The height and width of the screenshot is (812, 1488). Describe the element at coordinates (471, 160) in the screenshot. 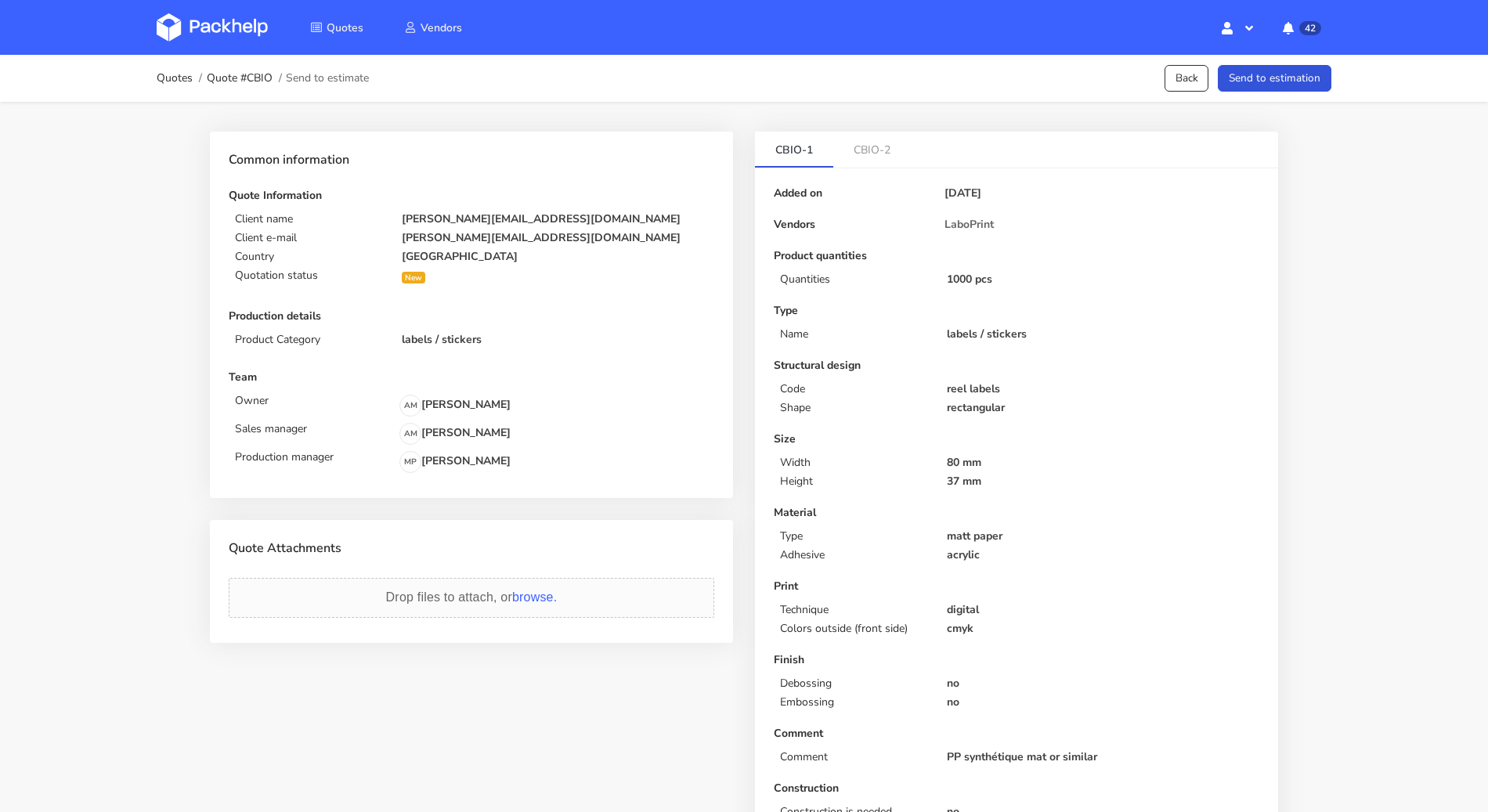

I see `p: Common information` at that location.